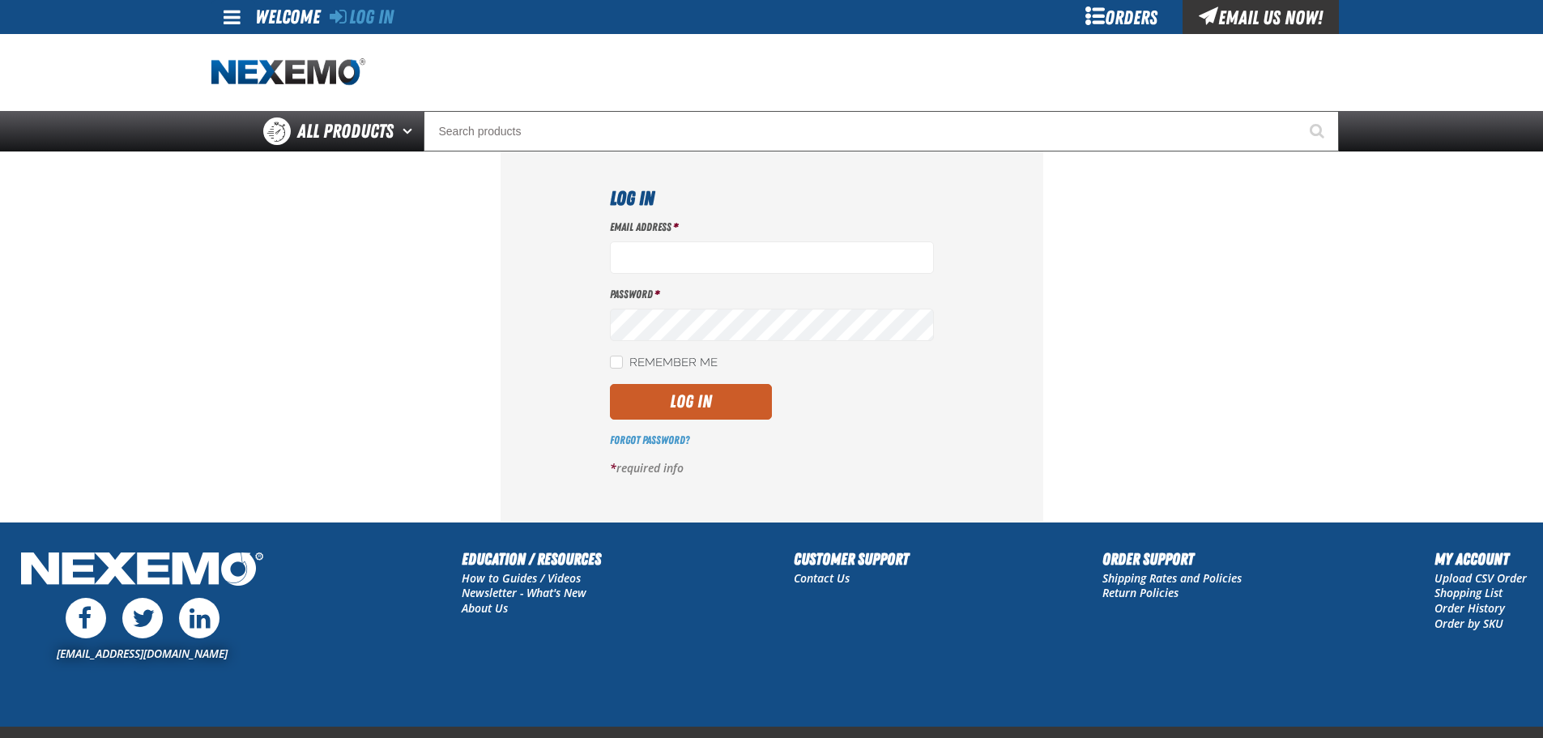 This screenshot has width=1543, height=738. I want to click on p: required info, so click(772, 468).